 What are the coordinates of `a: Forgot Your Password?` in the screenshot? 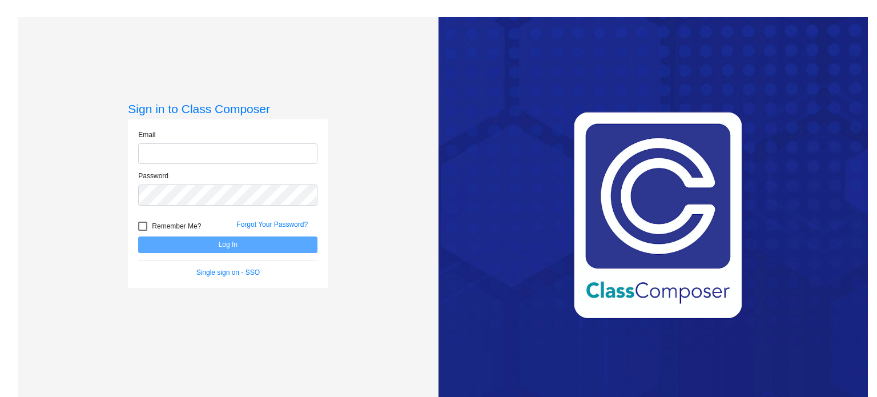 It's located at (272, 224).